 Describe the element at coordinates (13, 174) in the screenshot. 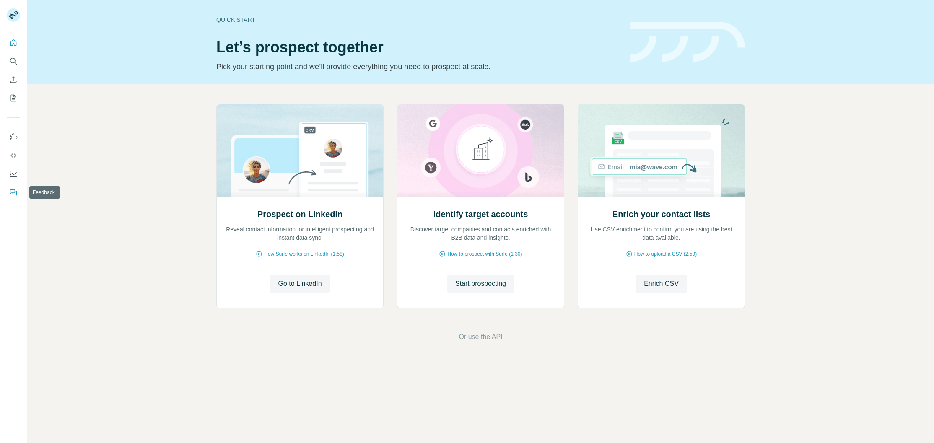

I see `button: Dashboard` at that location.